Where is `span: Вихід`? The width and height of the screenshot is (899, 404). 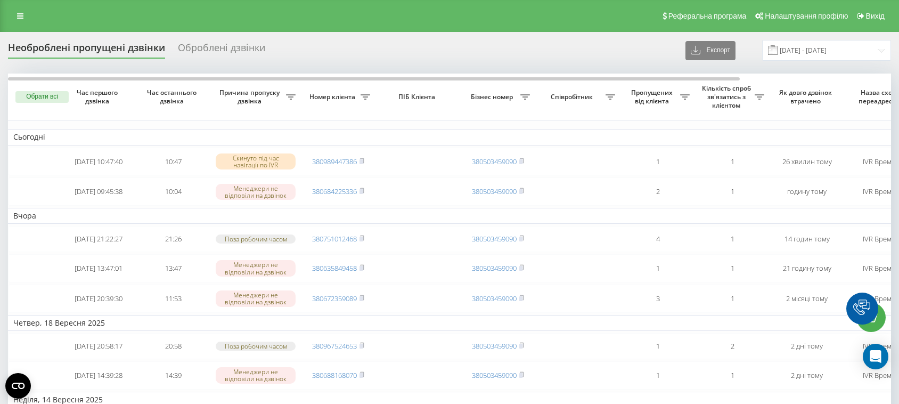 span: Вихід is located at coordinates (875, 16).